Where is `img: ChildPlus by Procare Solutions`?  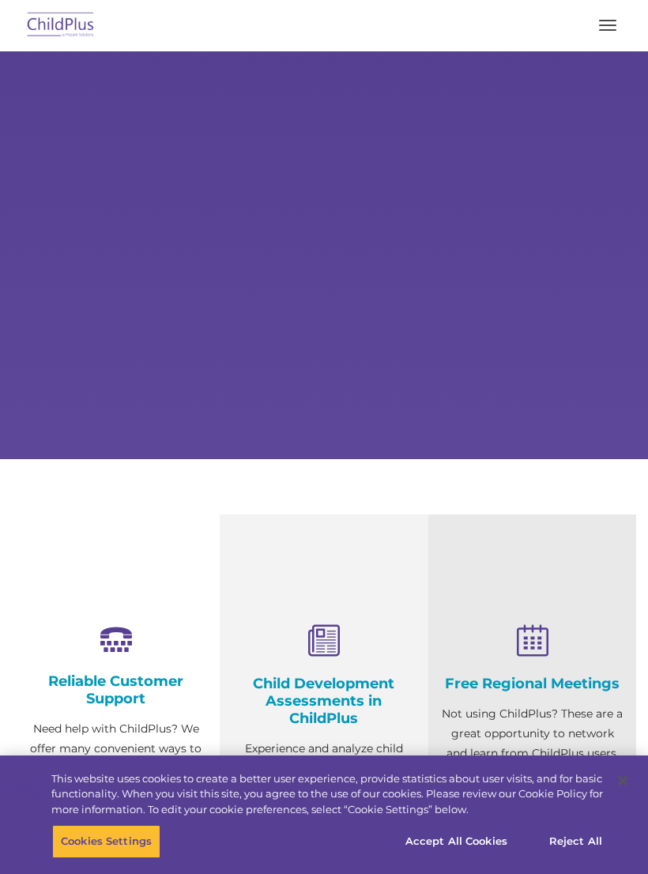
img: ChildPlus by Procare Solutions is located at coordinates (61, 25).